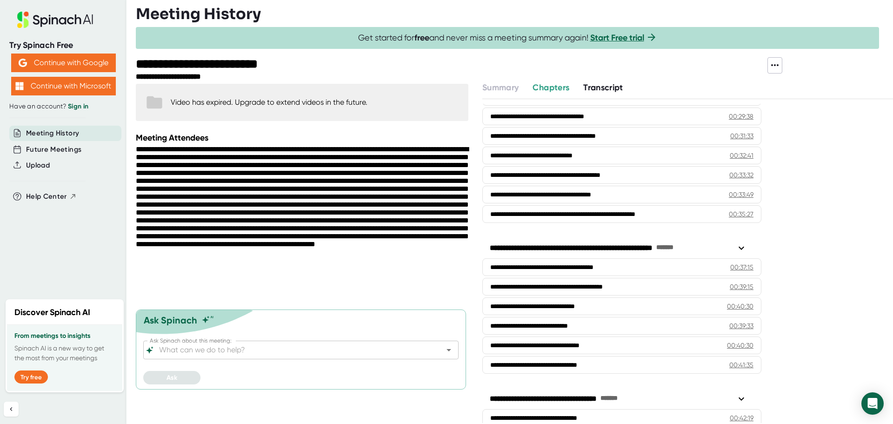 This screenshot has height=424, width=893. What do you see at coordinates (500, 87) in the screenshot?
I see `button: Summary` at bounding box center [500, 87].